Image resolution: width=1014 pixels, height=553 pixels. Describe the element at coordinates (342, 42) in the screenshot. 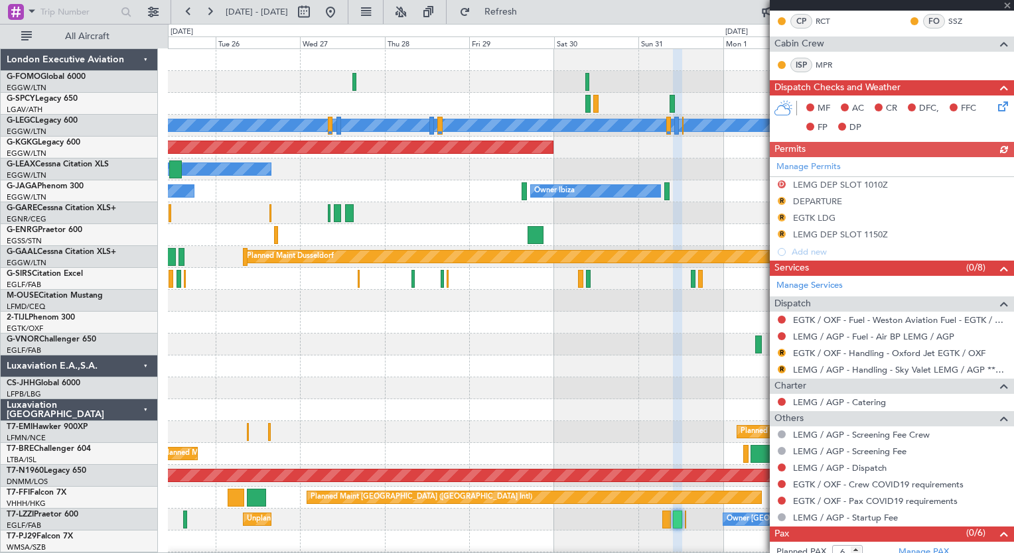

I see `div: Wed 27` at that location.